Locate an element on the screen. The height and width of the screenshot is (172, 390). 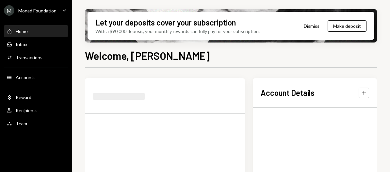
a: Transactions is located at coordinates (36, 57).